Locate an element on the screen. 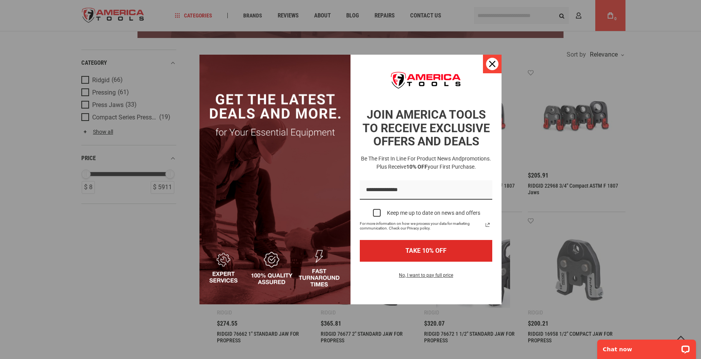 This screenshot has height=359, width=701. button: Open LiveChat chat widget is located at coordinates (94, 15).